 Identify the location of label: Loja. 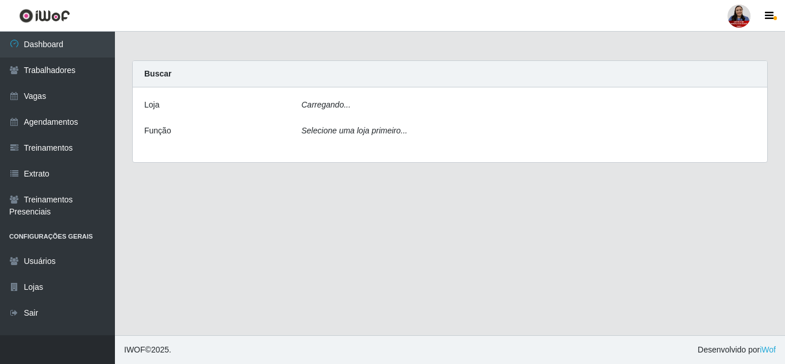
(152, 105).